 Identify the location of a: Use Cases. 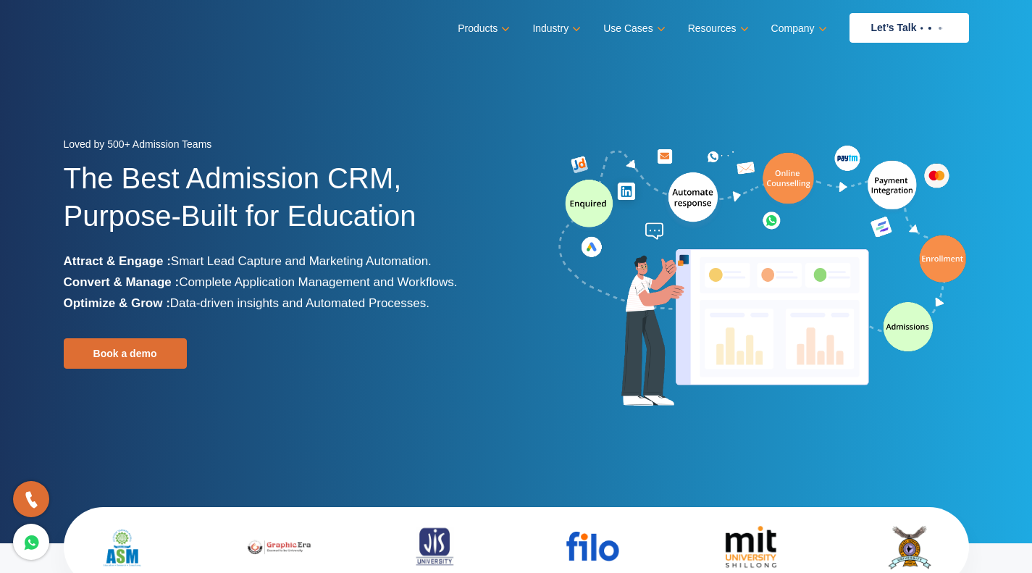
(633, 28).